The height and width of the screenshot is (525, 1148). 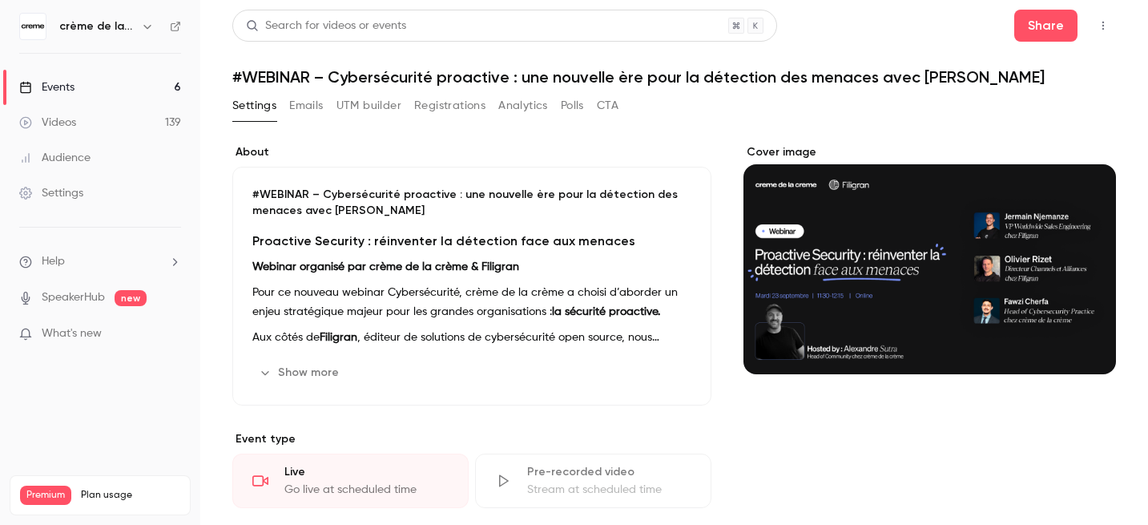 I want to click on label: About, so click(x=472, y=152).